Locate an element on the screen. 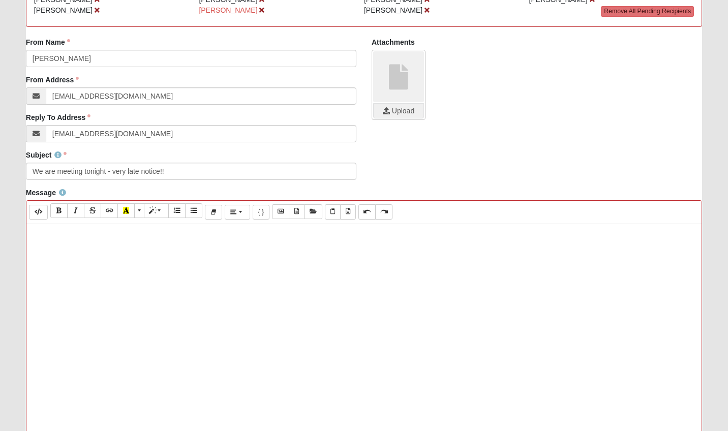 This screenshot has height=431, width=728. button: Image Browser is located at coordinates (281, 212).